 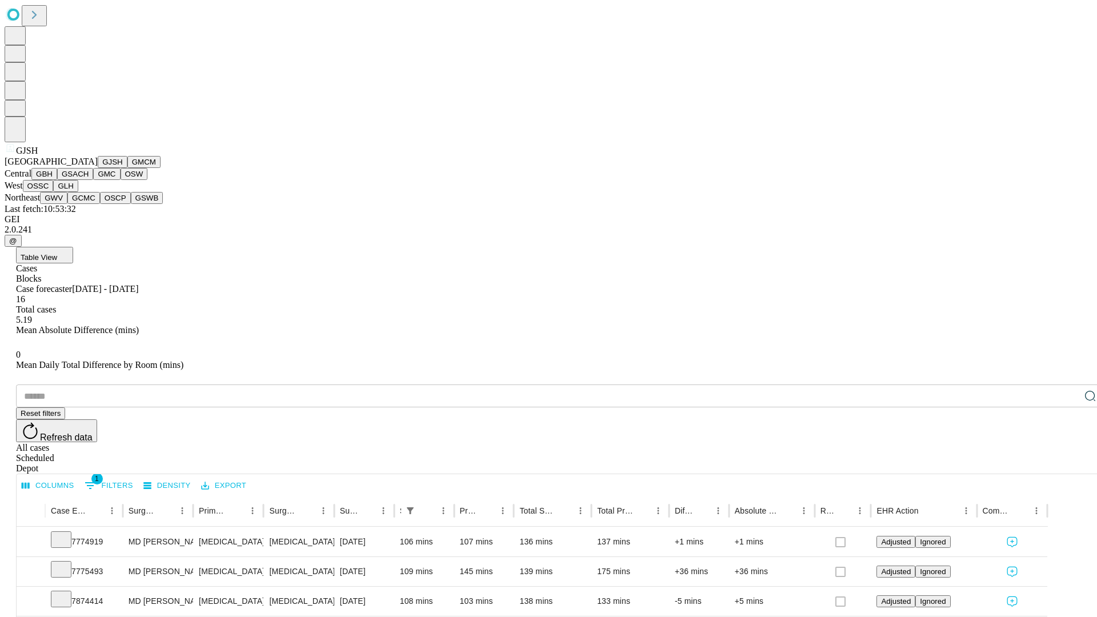 What do you see at coordinates (69, 511) in the screenshot?
I see `div: Case Epic Id` at bounding box center [69, 511].